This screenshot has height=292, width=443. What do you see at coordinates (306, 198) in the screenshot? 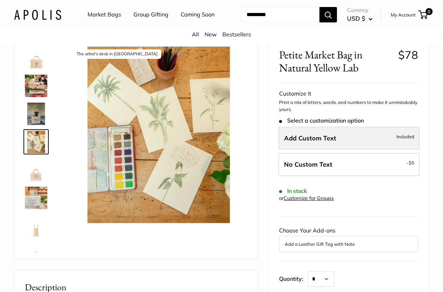
I see `div: or` at bounding box center [306, 198].